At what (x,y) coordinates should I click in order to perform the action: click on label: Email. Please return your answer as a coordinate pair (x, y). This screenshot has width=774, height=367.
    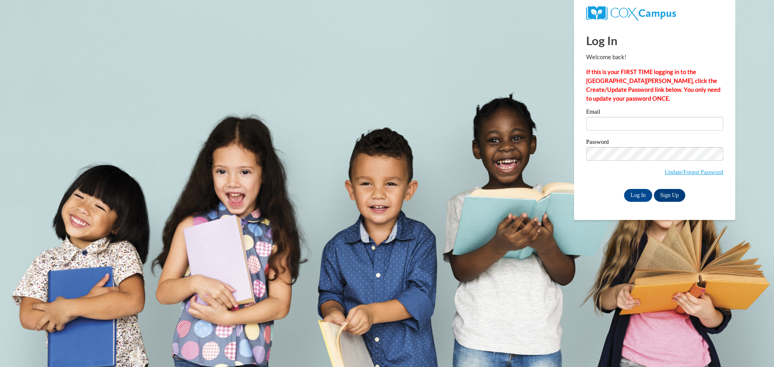
    Looking at the image, I should click on (655, 113).